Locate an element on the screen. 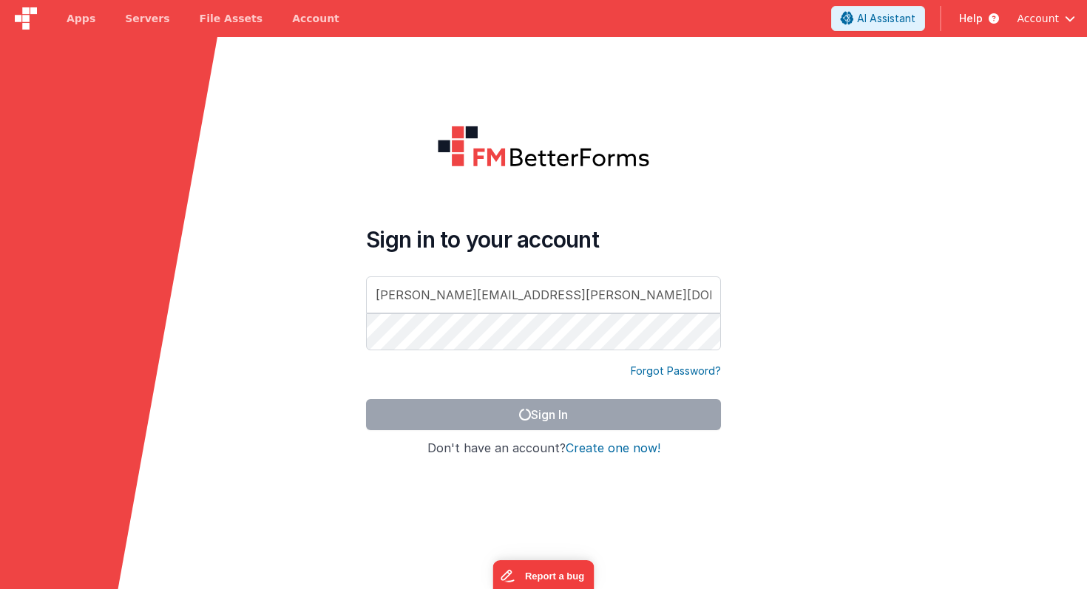  h4: Sign in to your account is located at coordinates (544, 240).